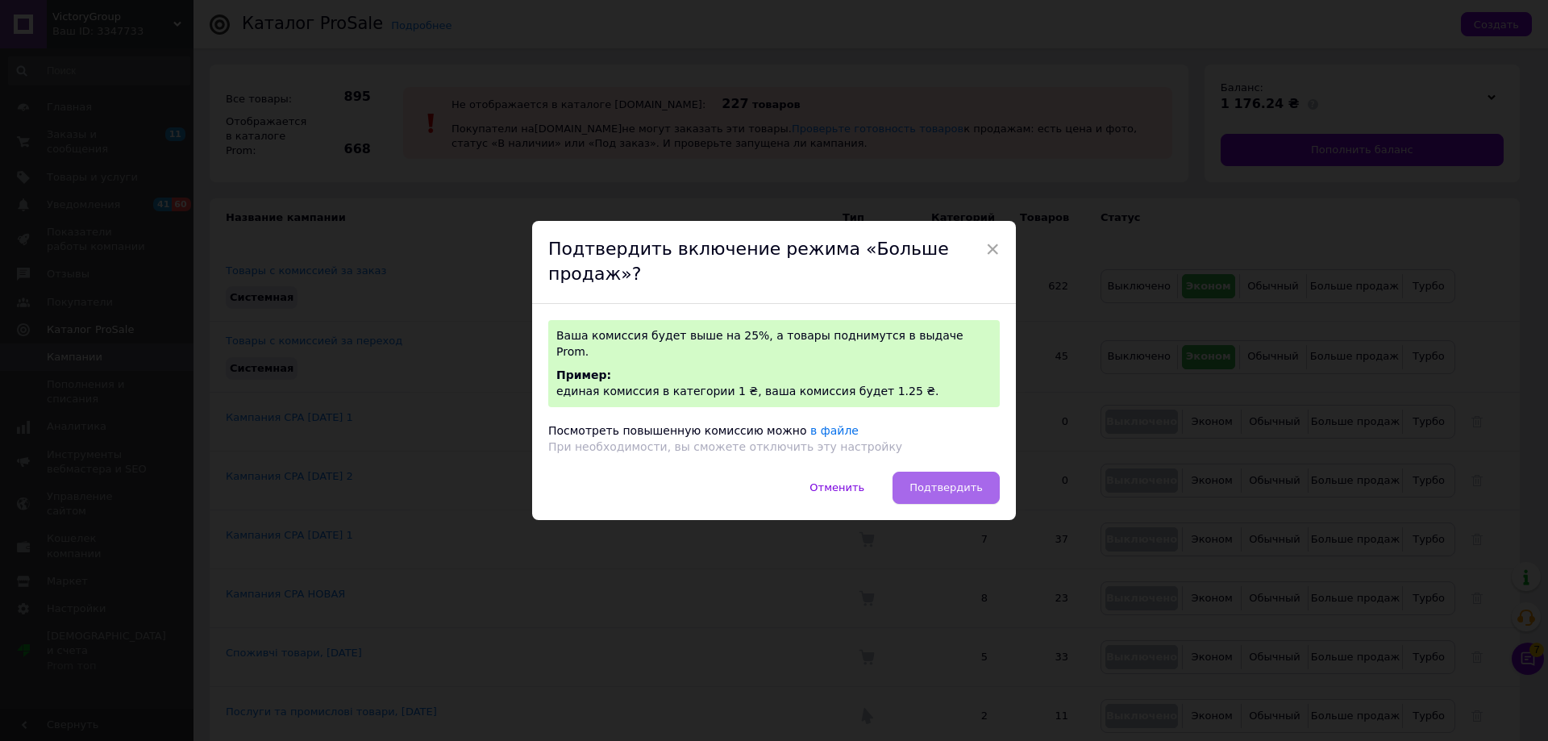  What do you see at coordinates (837, 487) in the screenshot?
I see `span: Отменить` at bounding box center [837, 487].